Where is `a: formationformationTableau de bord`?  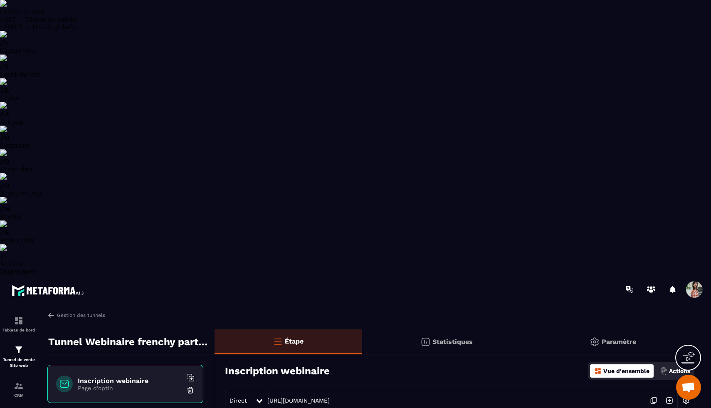 a: formationformationTableau de bord is located at coordinates (19, 324).